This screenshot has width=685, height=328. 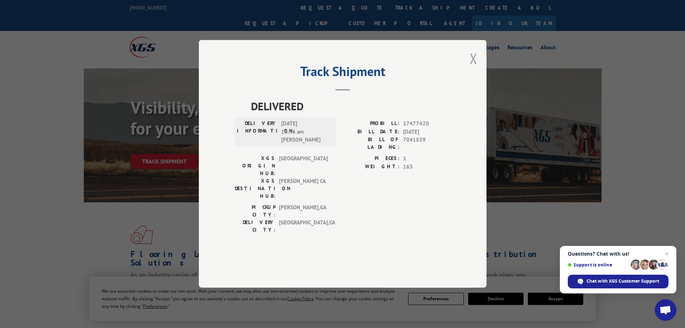 What do you see at coordinates (371, 124) in the screenshot?
I see `label: PROBILL:` at bounding box center [371, 124].